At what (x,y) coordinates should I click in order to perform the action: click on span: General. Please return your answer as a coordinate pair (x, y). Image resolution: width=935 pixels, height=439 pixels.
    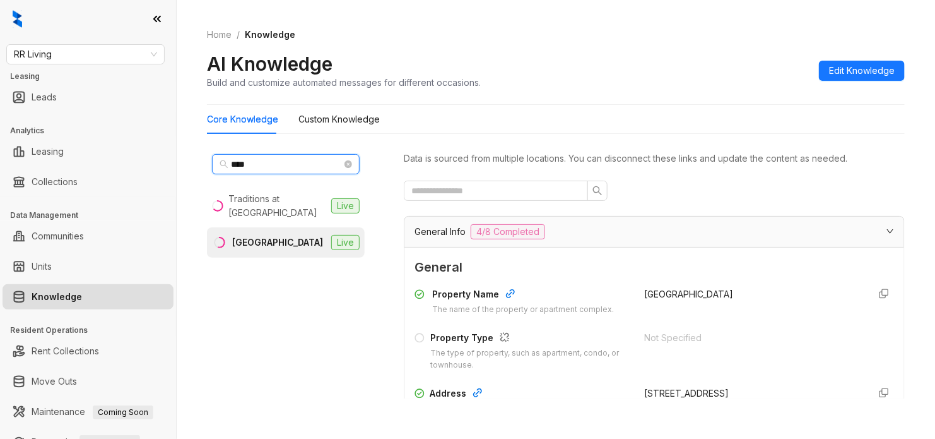
    Looking at the image, I should click on (654, 267).